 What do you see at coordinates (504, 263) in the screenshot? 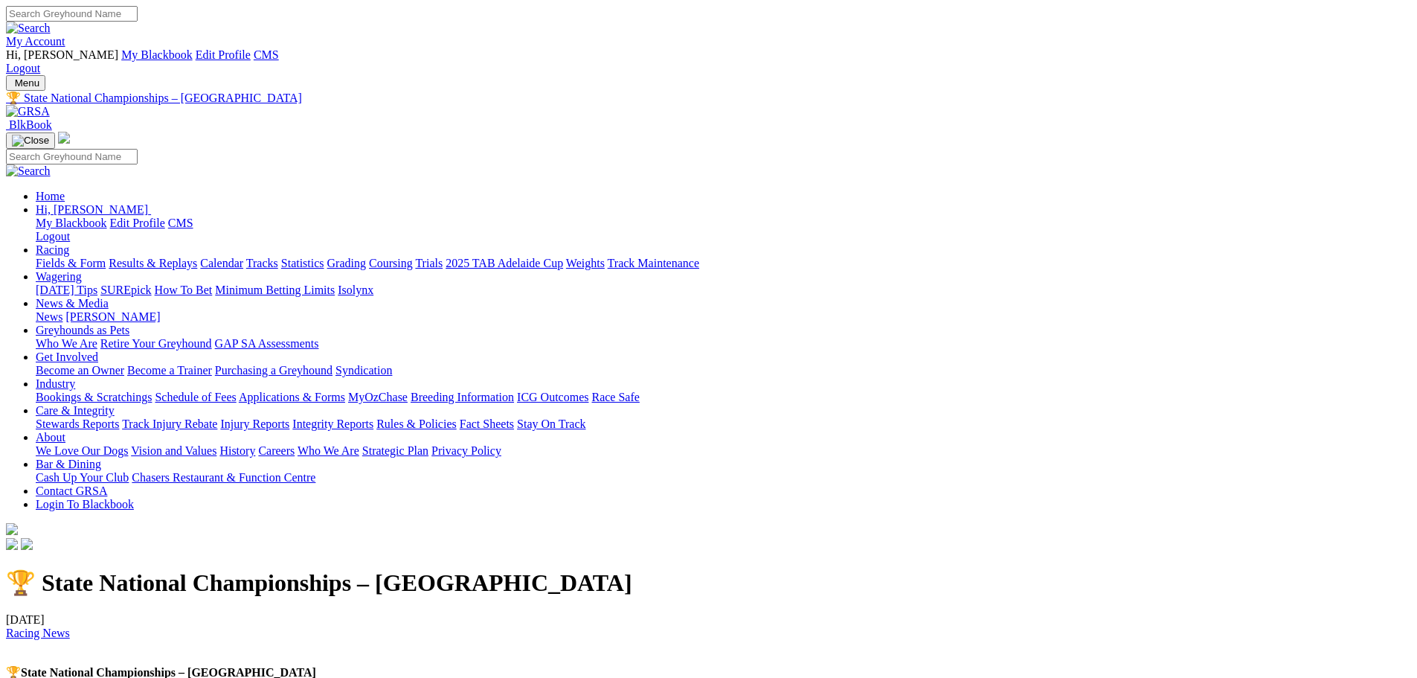
I see `a: 2025 TAB Adelaide Cup` at bounding box center [504, 263].